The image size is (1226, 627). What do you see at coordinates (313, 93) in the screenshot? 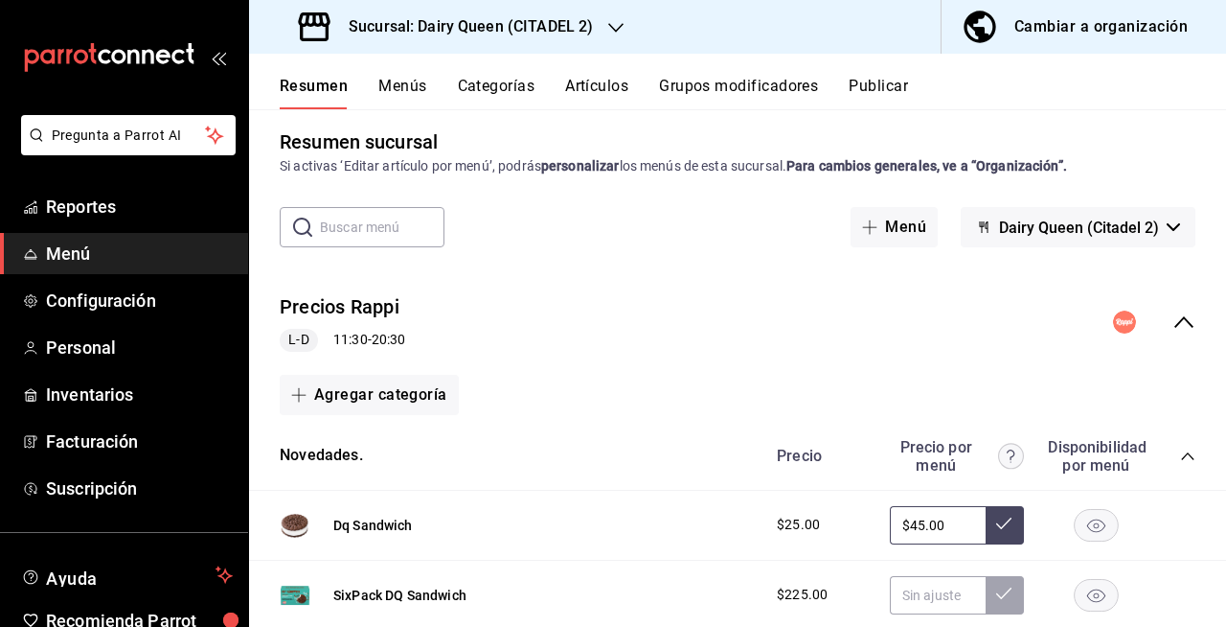
I see `button: Resumen` at bounding box center [313, 93].